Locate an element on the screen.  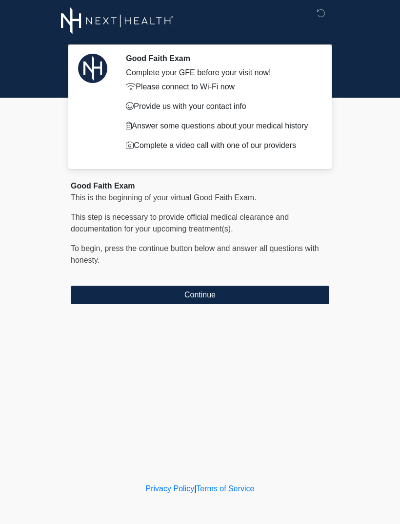
p: Please connect to Wi-Fi now is located at coordinates (220, 87).